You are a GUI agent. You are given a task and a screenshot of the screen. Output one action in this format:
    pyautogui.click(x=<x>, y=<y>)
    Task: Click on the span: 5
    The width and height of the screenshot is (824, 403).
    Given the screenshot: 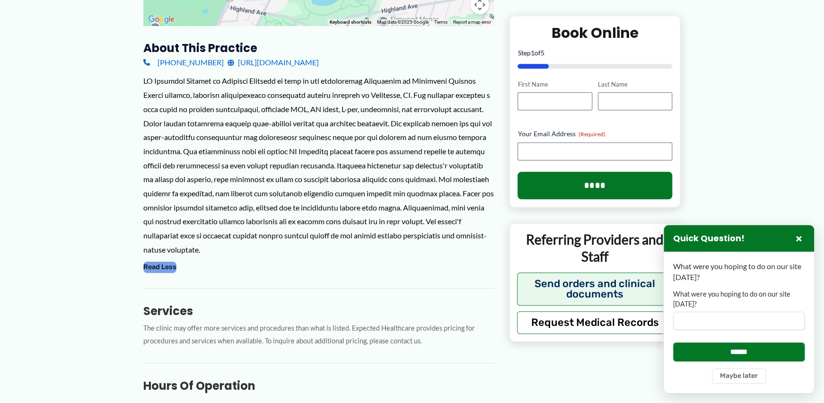 What is the action you would take?
    pyautogui.click(x=542, y=53)
    